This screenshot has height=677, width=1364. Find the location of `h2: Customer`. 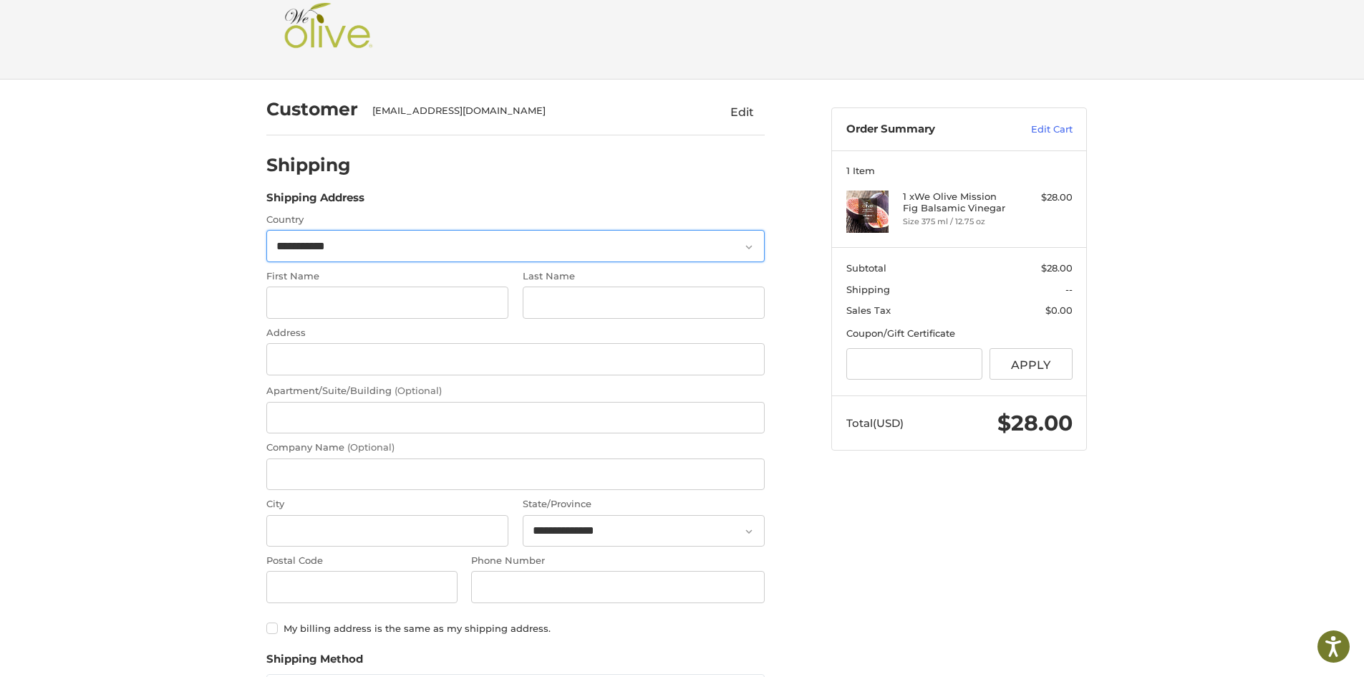

h2: Customer is located at coordinates (312, 109).